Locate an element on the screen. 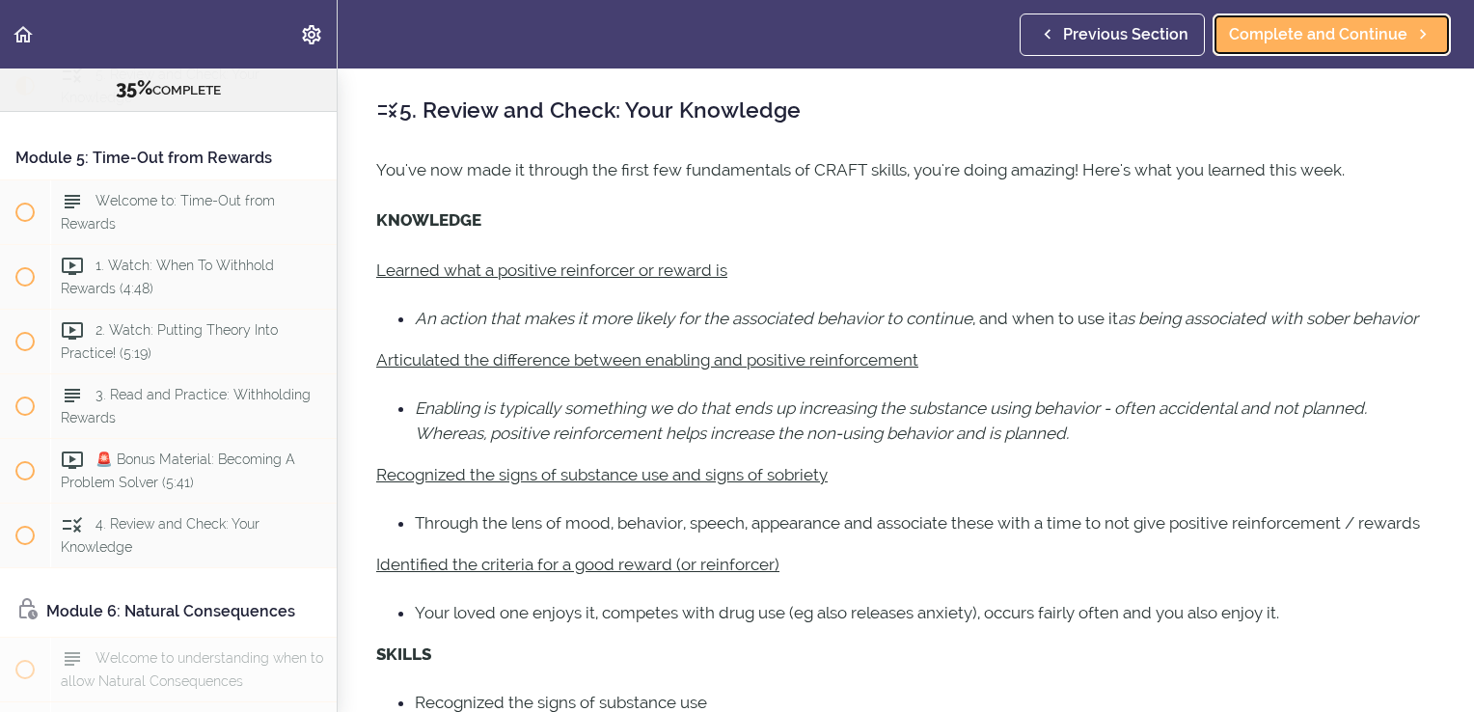 Image resolution: width=1474 pixels, height=712 pixels. span: Previous Section is located at coordinates (1126, 35).